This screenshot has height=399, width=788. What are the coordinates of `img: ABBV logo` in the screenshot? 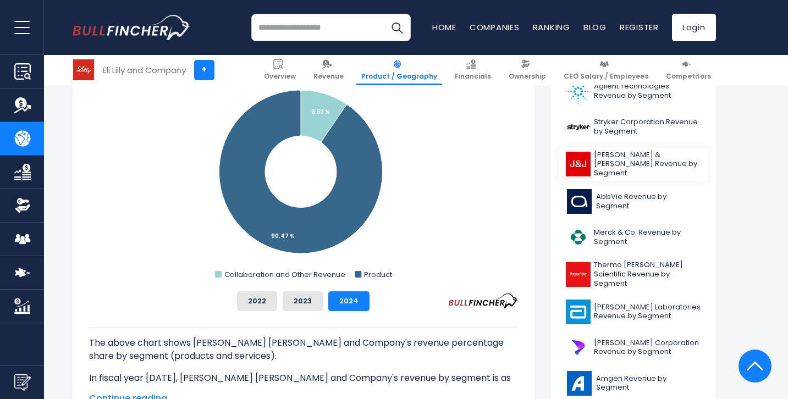 It's located at (580, 201).